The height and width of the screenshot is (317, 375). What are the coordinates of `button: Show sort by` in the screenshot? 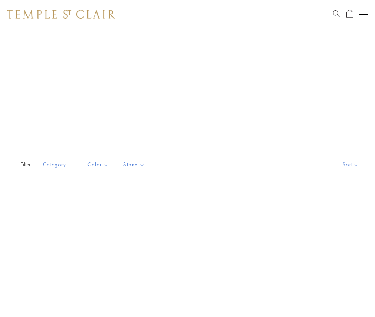 It's located at (351, 165).